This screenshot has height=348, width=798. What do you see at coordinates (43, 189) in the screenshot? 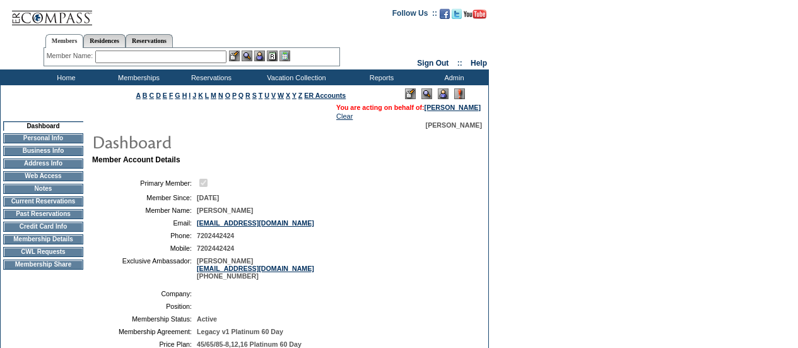
I see `td: Notes` at bounding box center [43, 189].